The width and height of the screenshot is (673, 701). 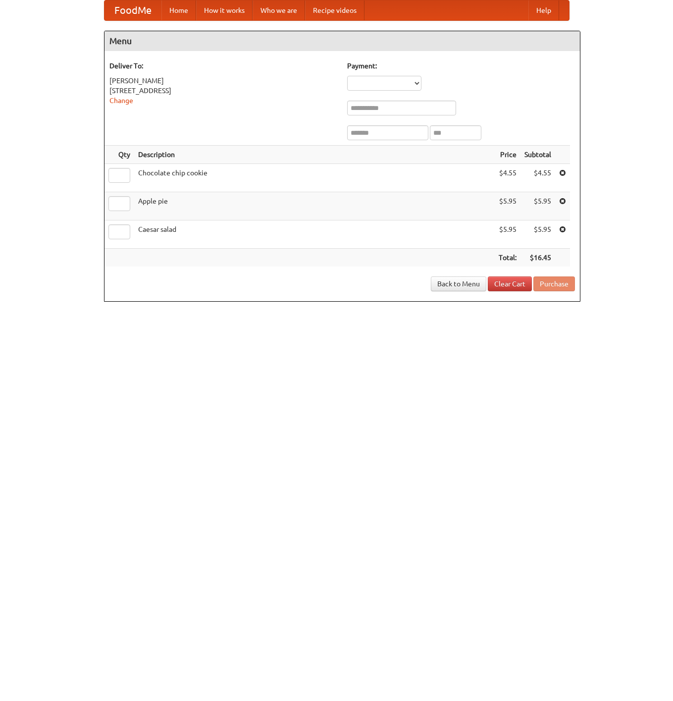 What do you see at coordinates (461, 66) in the screenshot?
I see `h5: Payment:` at bounding box center [461, 66].